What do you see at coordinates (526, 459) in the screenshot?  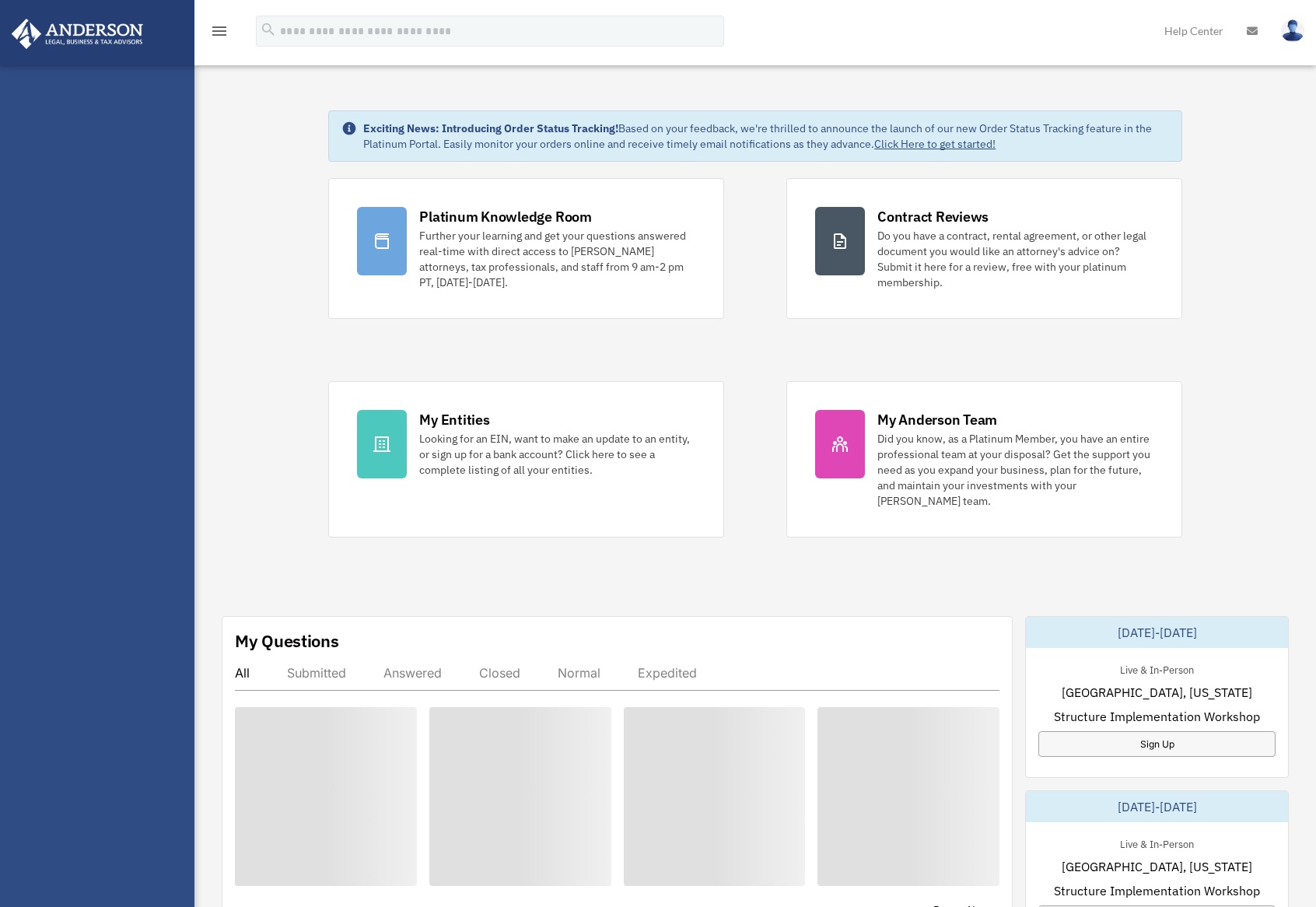 I see `a: My Entities Looking for an EIN, want to make an update to an entity, or sign up for a bank accoun...` at bounding box center [526, 459].